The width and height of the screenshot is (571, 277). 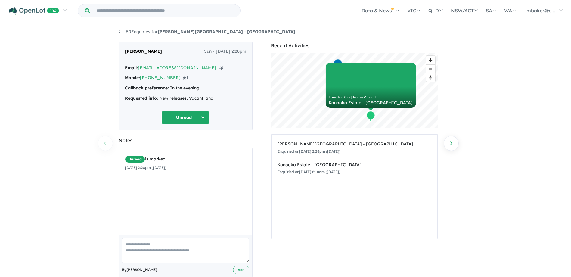 I want to click on strong: Mobile:, so click(x=133, y=78).